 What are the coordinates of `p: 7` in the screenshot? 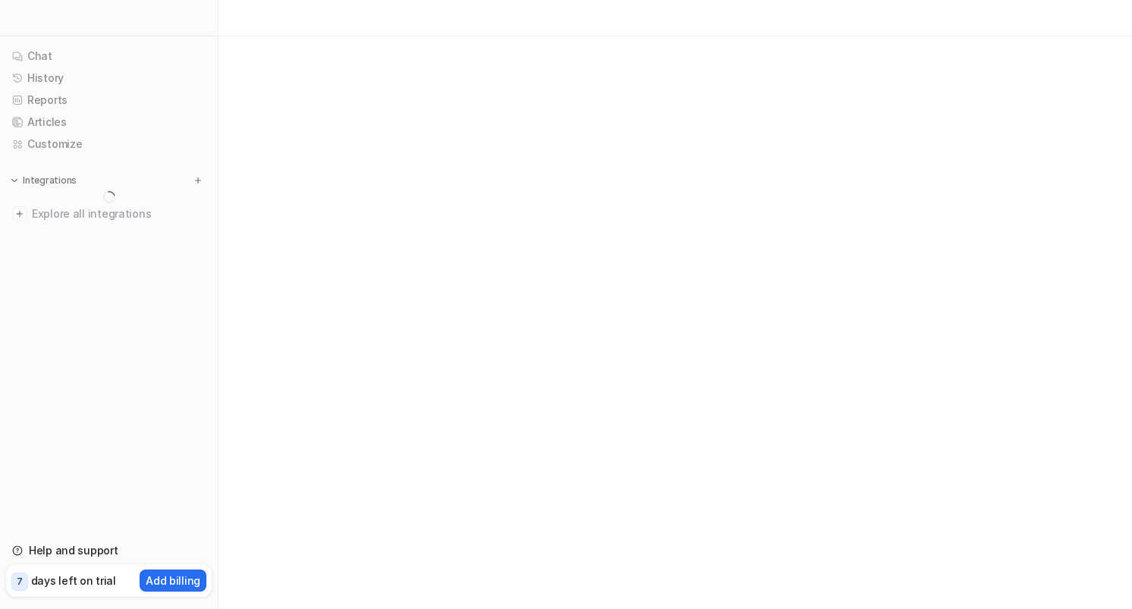 It's located at (20, 582).